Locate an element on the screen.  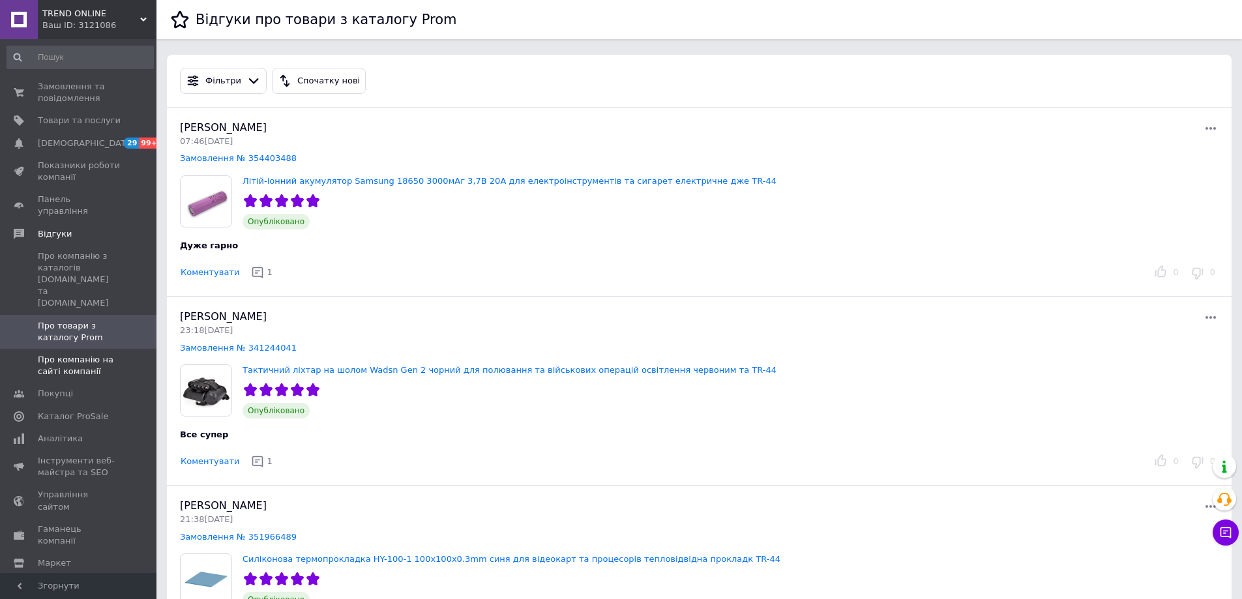
div: Фільтри is located at coordinates (223, 81).